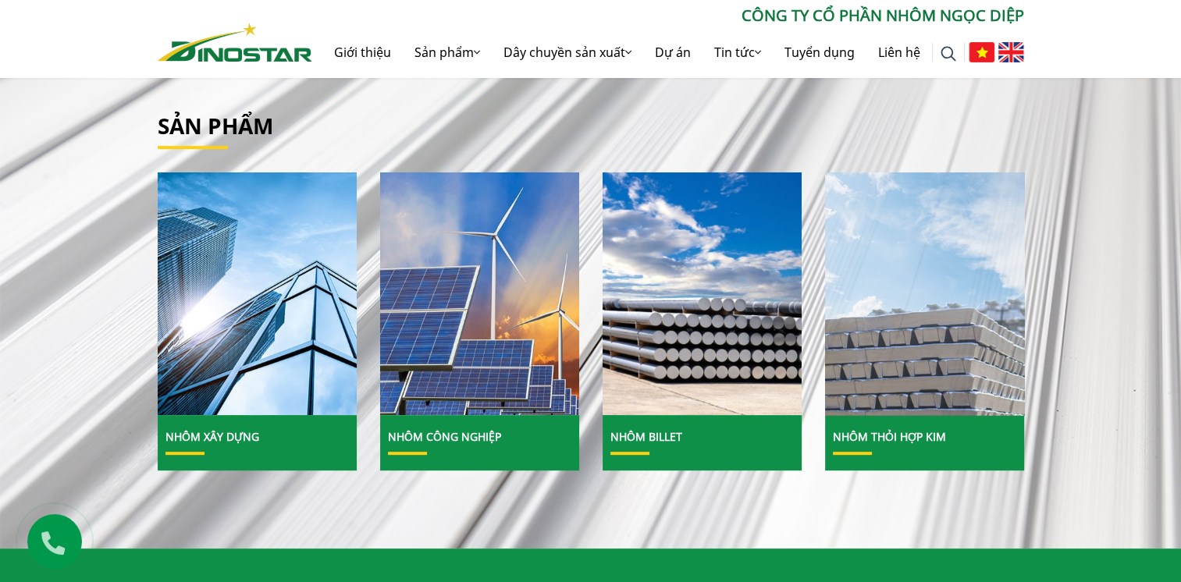 The height and width of the screenshot is (582, 1181). Describe the element at coordinates (362, 52) in the screenshot. I see `a: Giới thiệu` at that location.